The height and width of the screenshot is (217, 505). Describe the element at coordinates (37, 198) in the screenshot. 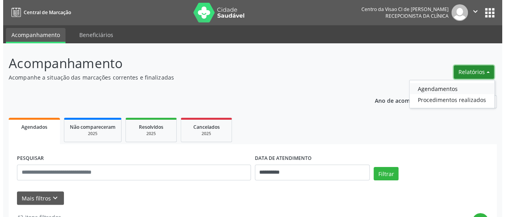

I see `button: Mais filtroskeyboard_arrow_down` at that location.